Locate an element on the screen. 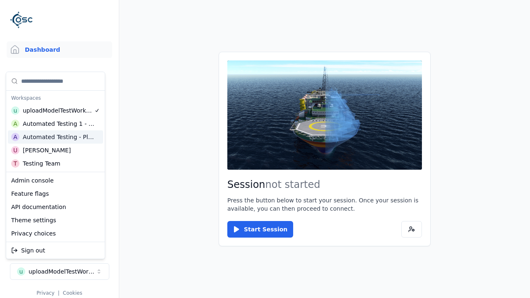  div: U is located at coordinates (15, 150).